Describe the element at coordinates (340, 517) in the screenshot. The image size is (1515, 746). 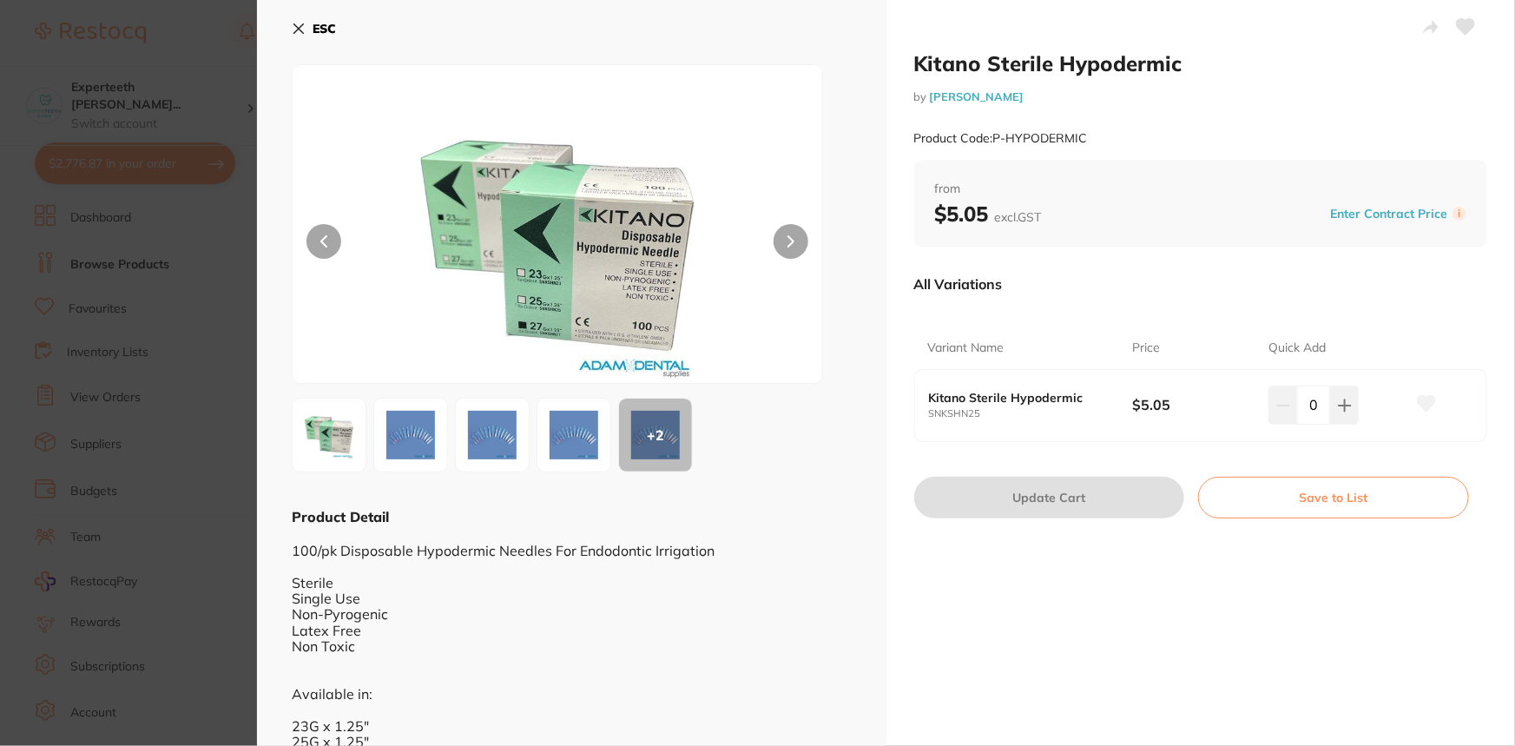
I see `b: Product Detail` at that location.